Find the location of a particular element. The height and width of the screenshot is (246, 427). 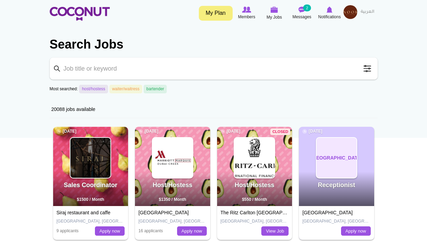

a: العربية is located at coordinates (367, 12).